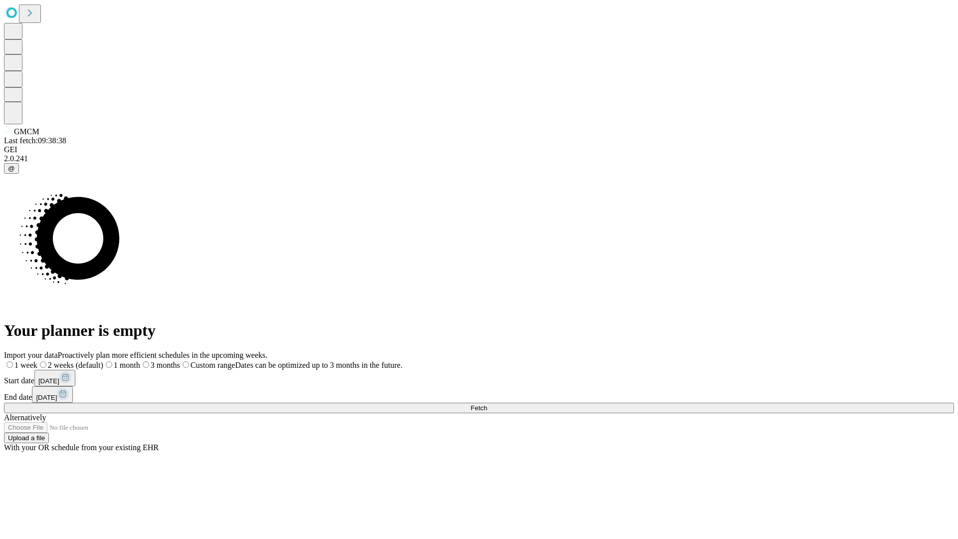  I want to click on span: Alternatively, so click(25, 417).